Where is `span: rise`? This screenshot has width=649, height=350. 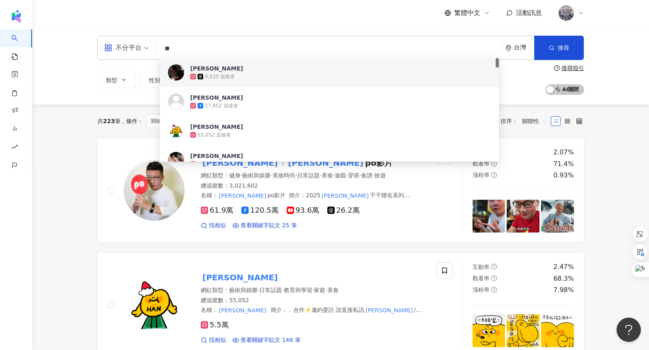
span: rise is located at coordinates (15, 148).